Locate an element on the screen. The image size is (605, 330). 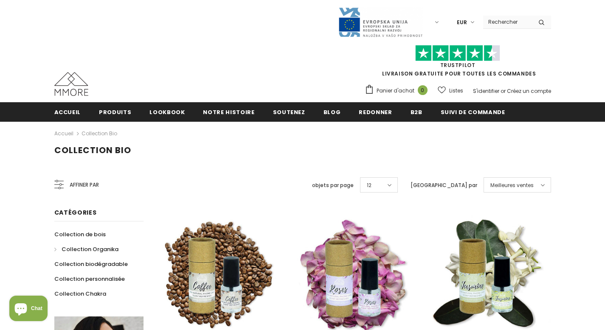
span: Collection de bois is located at coordinates (80, 234).